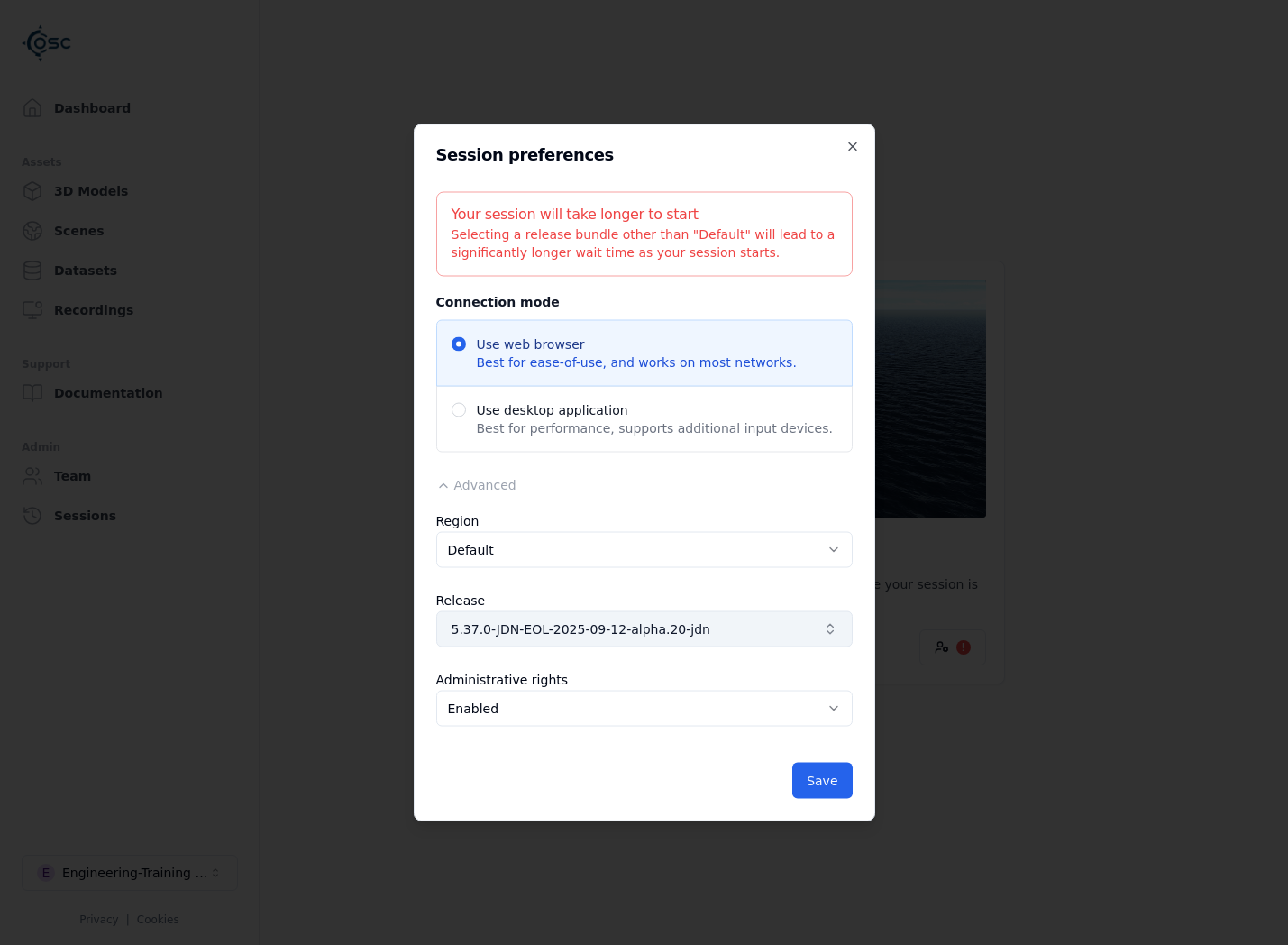  I want to click on label: Region, so click(458, 521).